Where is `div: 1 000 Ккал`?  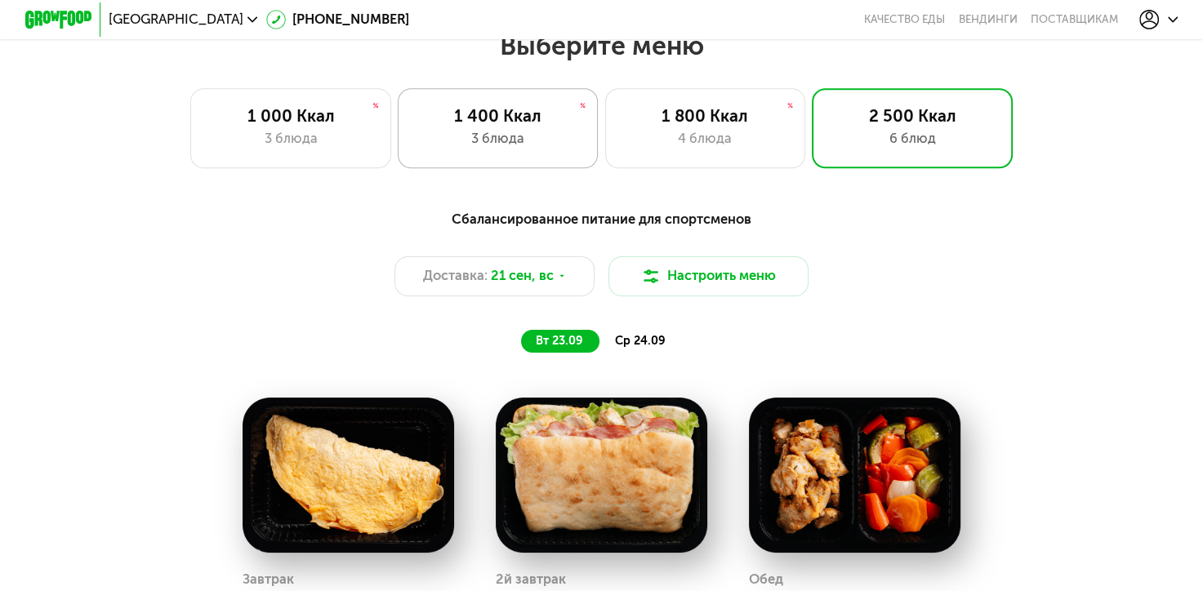
div: 1 000 Ккал is located at coordinates (291, 116).